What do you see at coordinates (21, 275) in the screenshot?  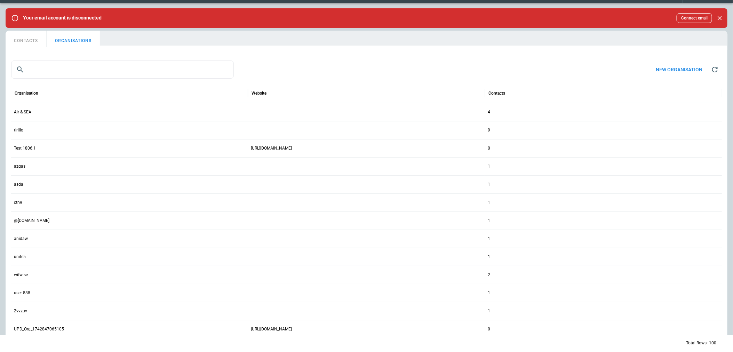 I see `p: wifwise` at bounding box center [21, 275].